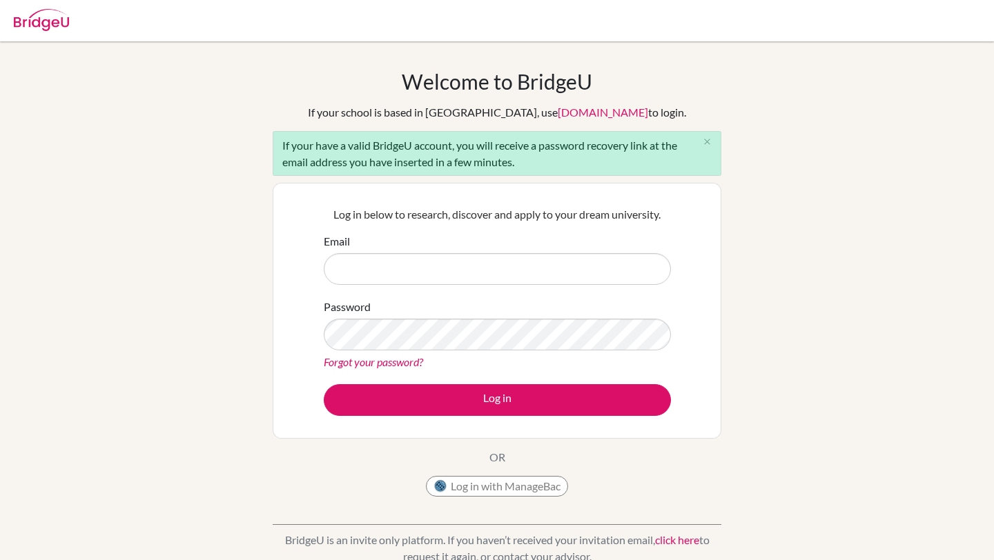 Image resolution: width=994 pixels, height=560 pixels. Describe the element at coordinates (677, 540) in the screenshot. I see `a: click here` at that location.